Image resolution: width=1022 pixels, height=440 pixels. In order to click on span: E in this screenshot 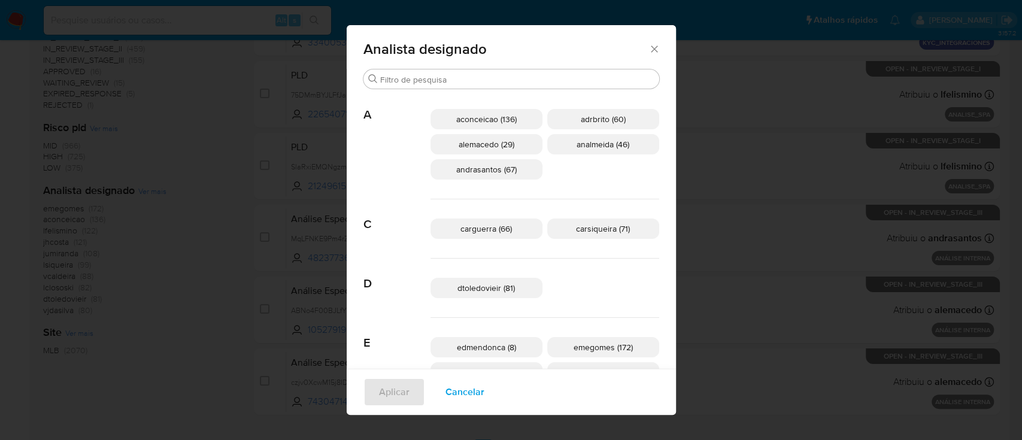, I will do `click(397, 334)`.